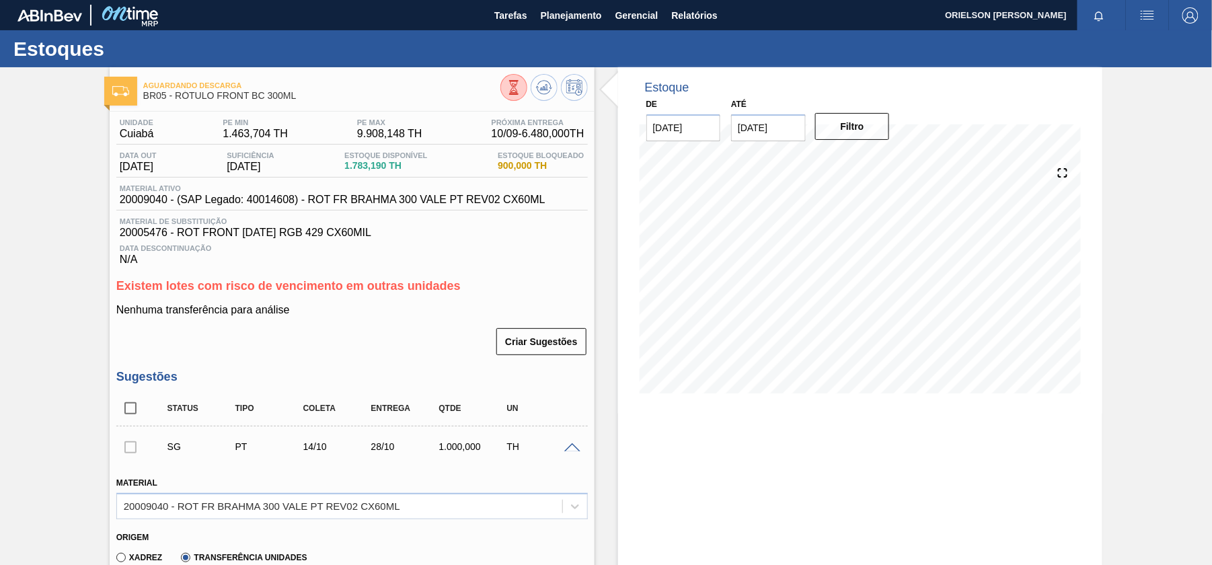 The width and height of the screenshot is (1212, 565). I want to click on span: Data Descontinuação, so click(352, 248).